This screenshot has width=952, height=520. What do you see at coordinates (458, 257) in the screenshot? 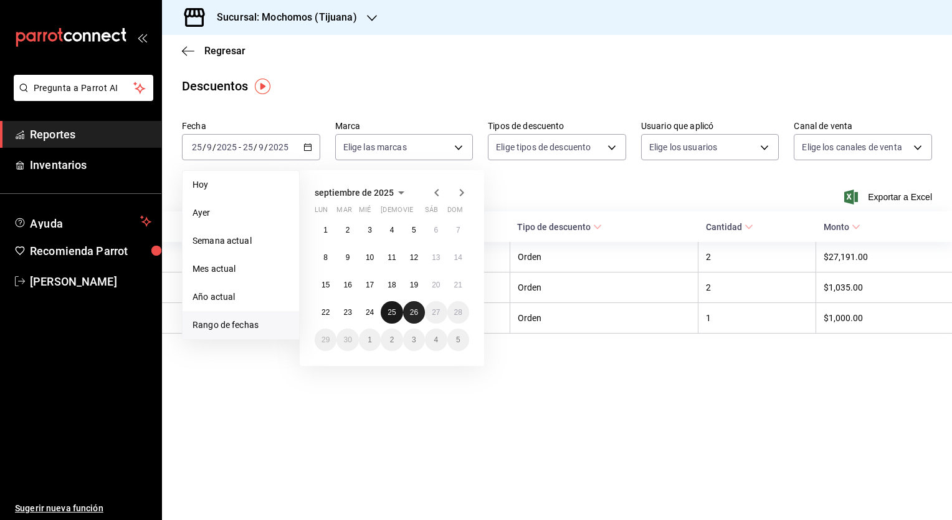
I see `abbr: 14 de septiembre de 2025` at bounding box center [458, 257].